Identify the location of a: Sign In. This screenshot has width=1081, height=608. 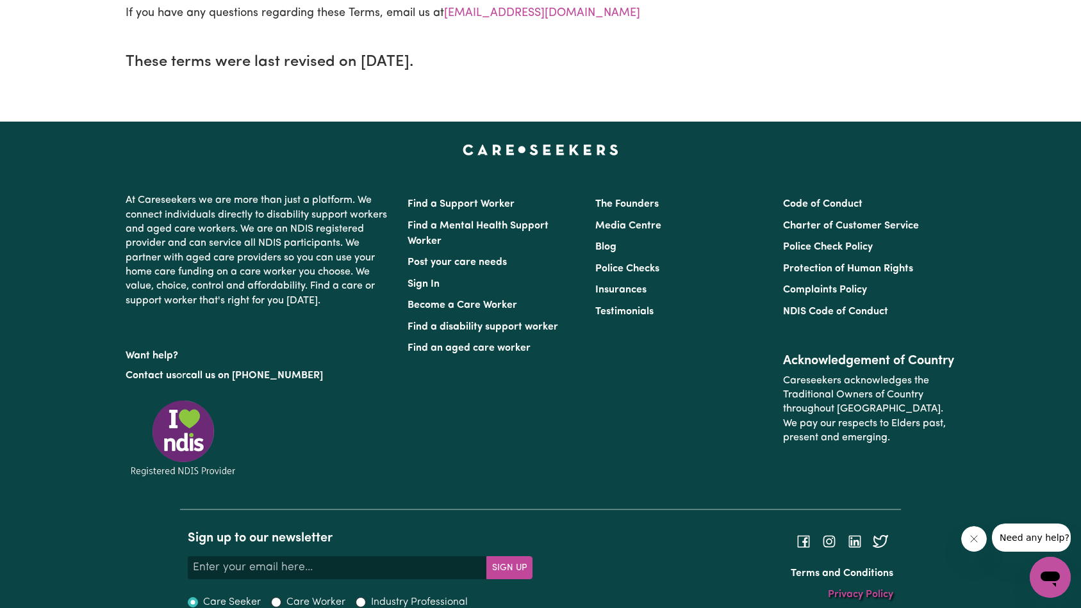
(423, 284).